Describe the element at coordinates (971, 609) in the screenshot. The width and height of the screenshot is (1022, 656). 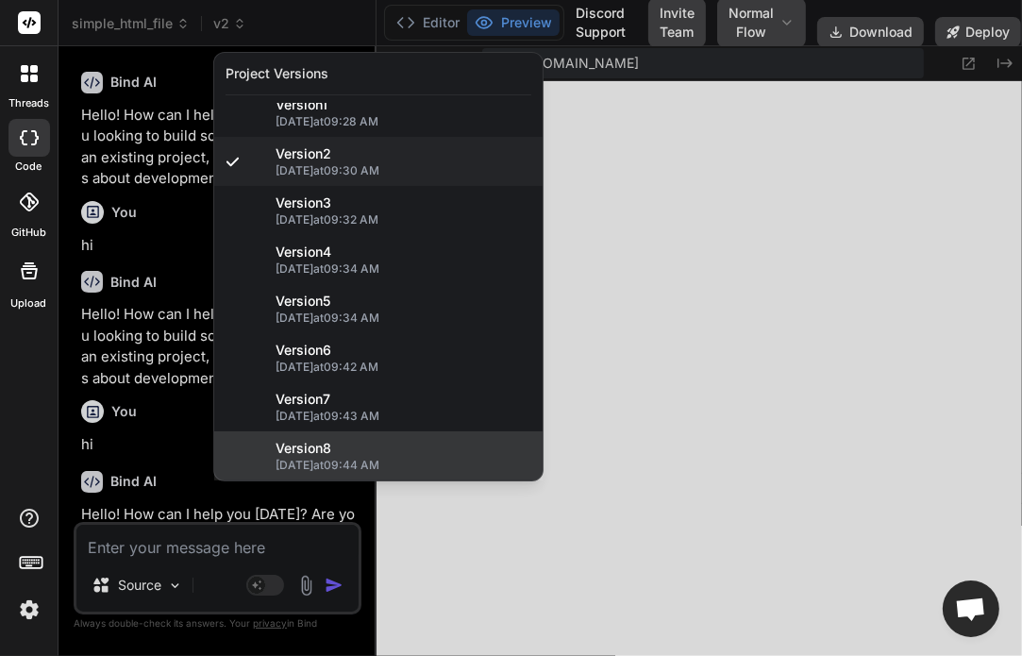
I see `div: Open chat` at that location.